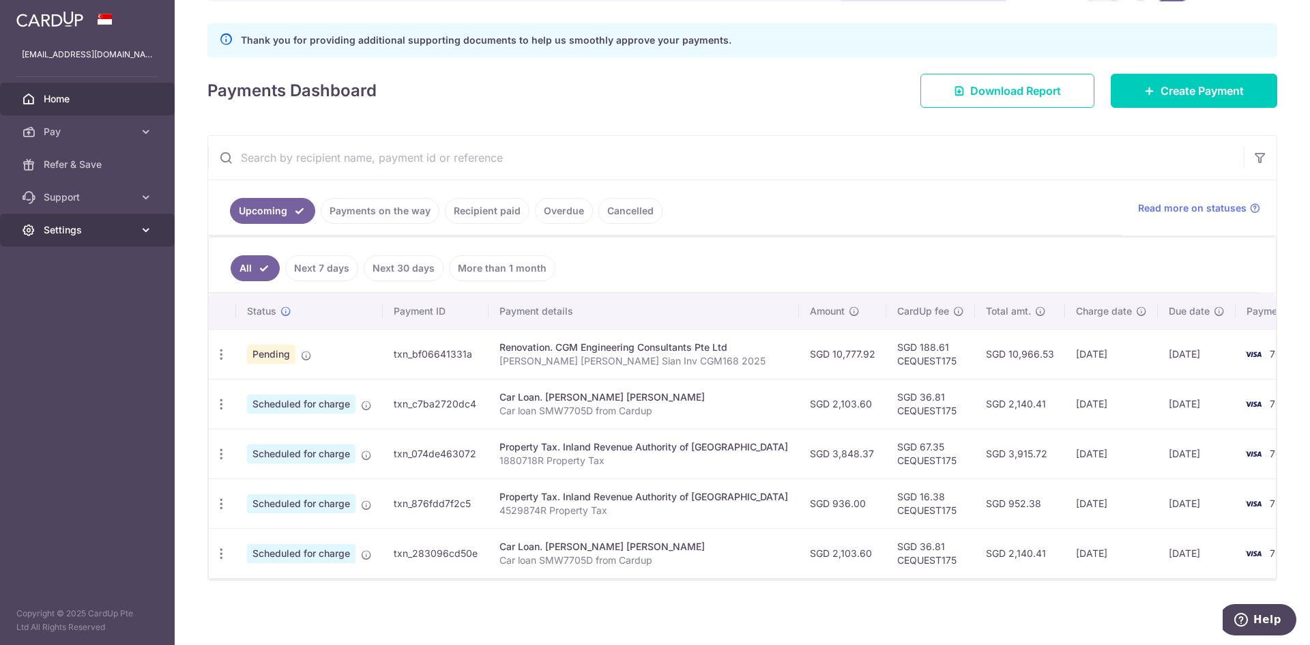  Describe the element at coordinates (380, 211) in the screenshot. I see `a: Payments on the way` at that location.